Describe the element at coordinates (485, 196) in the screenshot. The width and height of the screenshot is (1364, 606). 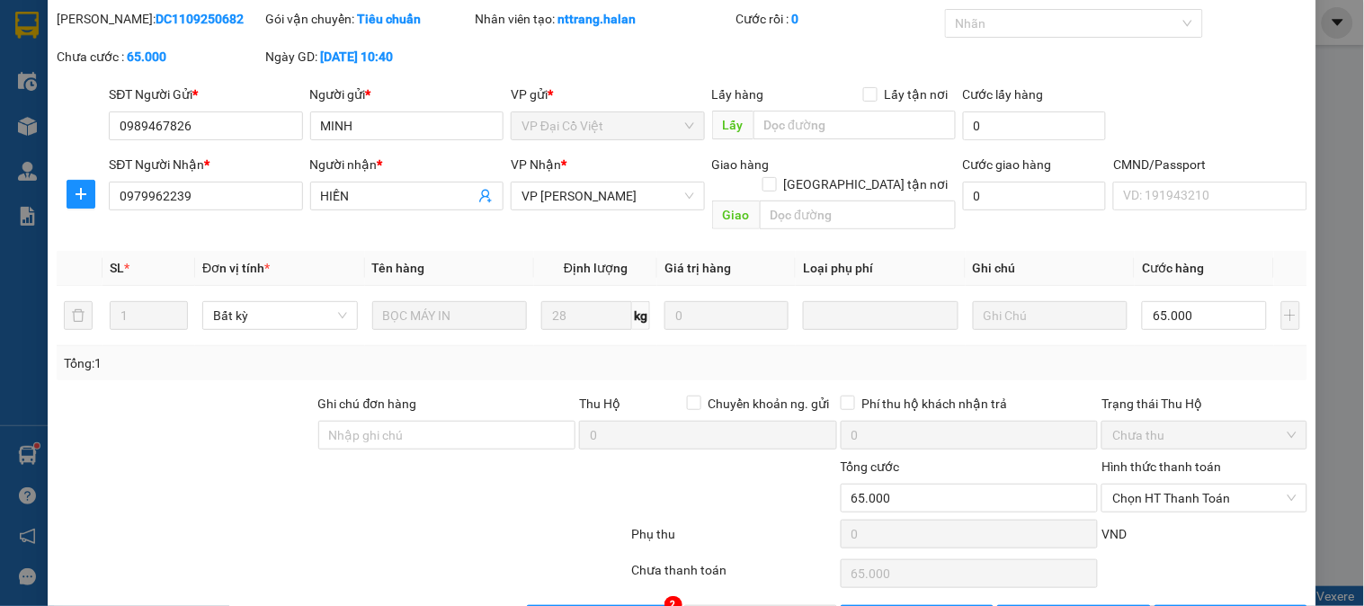
I see `span: user-add` at that location.